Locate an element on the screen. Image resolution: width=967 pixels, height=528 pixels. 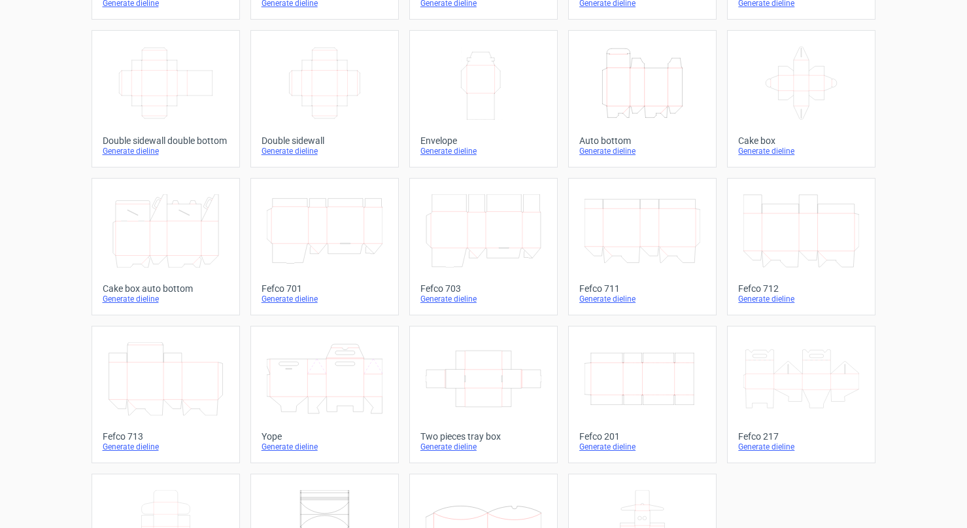
div: Fefco 711 is located at coordinates (642, 288).